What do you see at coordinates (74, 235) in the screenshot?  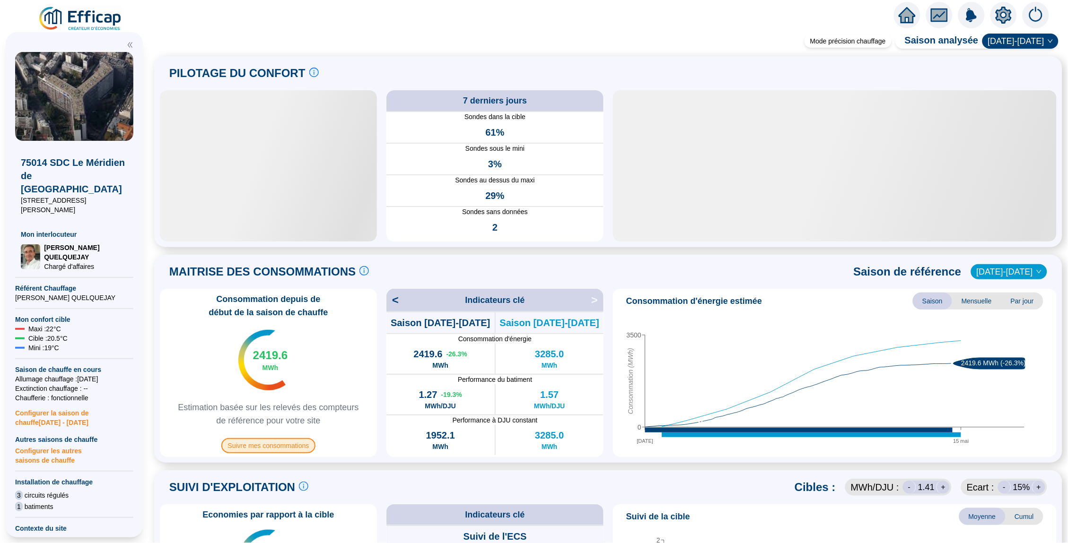 I see `span: Mon interlocuteur` at bounding box center [74, 235].